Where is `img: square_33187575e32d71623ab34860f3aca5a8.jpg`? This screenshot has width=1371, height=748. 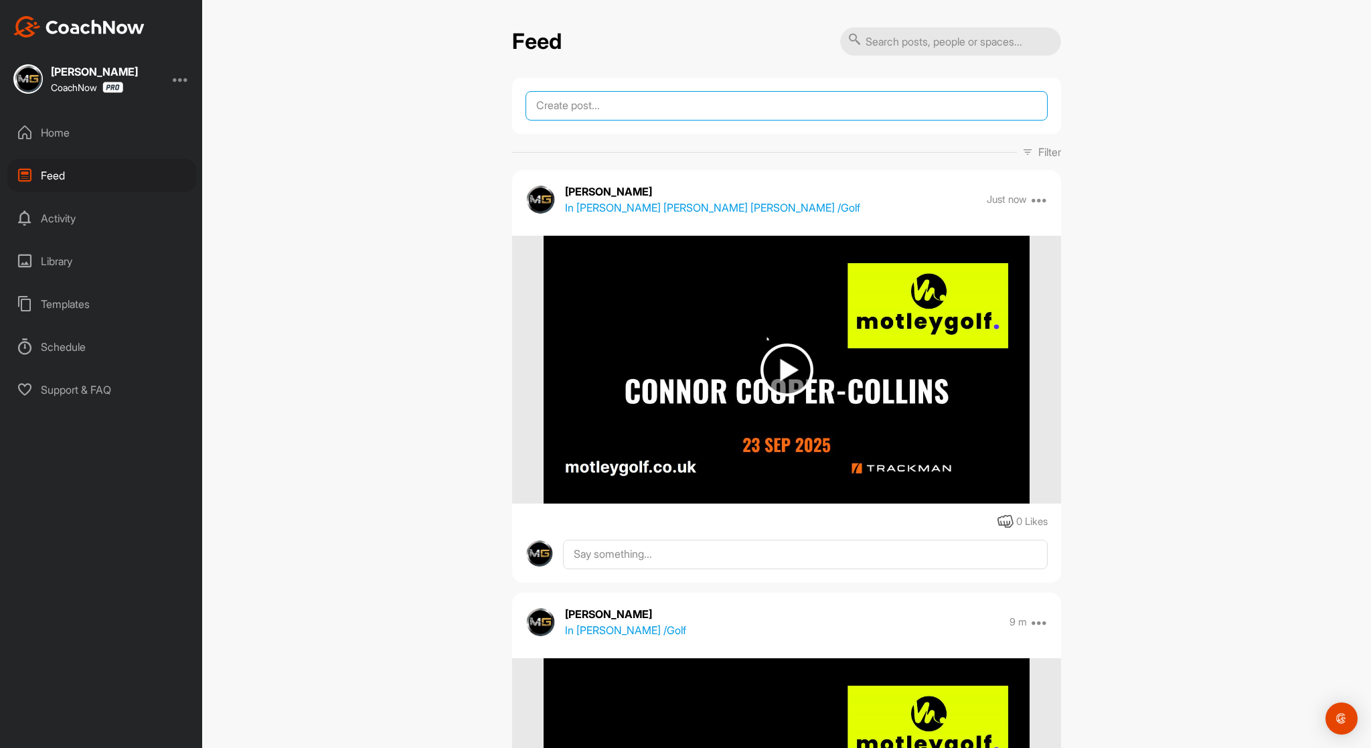 img: square_33187575e32d71623ab34860f3aca5a8.jpg is located at coordinates (28, 79).